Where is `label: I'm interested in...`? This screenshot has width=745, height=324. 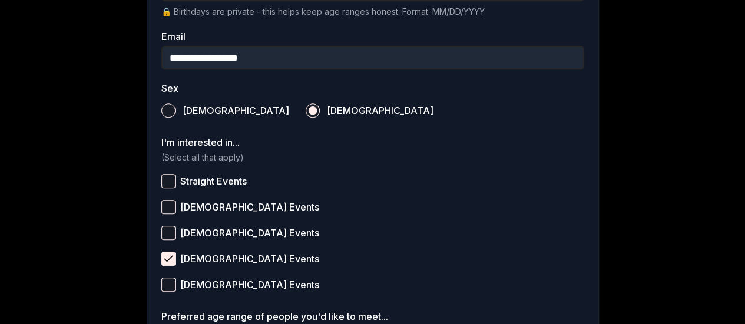
label: I'm interested in... is located at coordinates (373, 142).